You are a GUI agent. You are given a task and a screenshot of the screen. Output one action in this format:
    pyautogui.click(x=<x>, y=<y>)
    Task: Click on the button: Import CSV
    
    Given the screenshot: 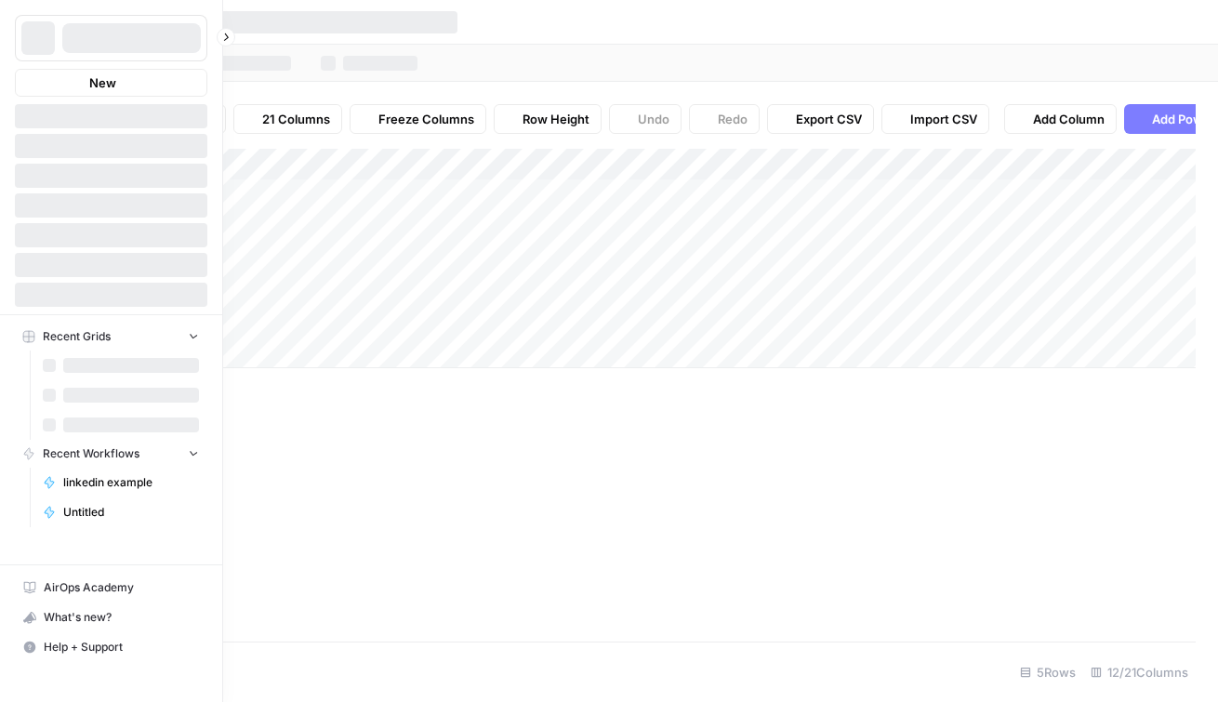 What is the action you would take?
    pyautogui.click(x=936, y=119)
    